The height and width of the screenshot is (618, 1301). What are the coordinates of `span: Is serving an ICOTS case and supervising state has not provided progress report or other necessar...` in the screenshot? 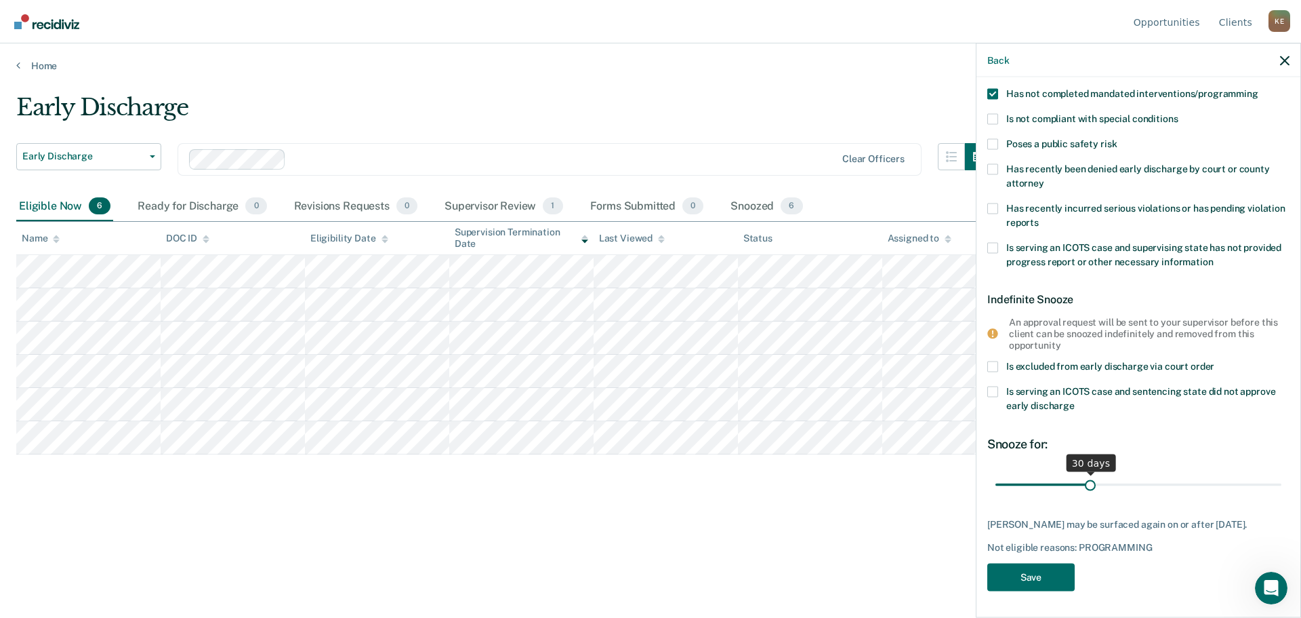 It's located at (1144, 254).